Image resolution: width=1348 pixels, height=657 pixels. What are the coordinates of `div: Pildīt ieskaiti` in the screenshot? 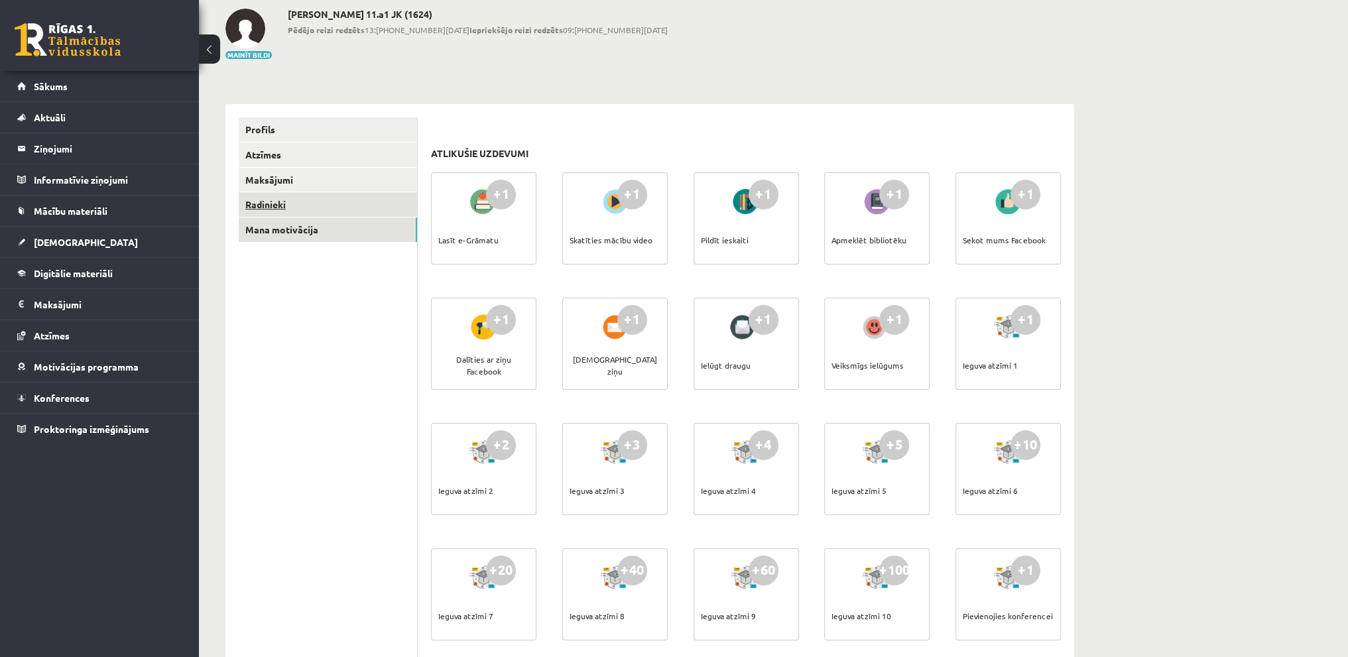 It's located at (725, 240).